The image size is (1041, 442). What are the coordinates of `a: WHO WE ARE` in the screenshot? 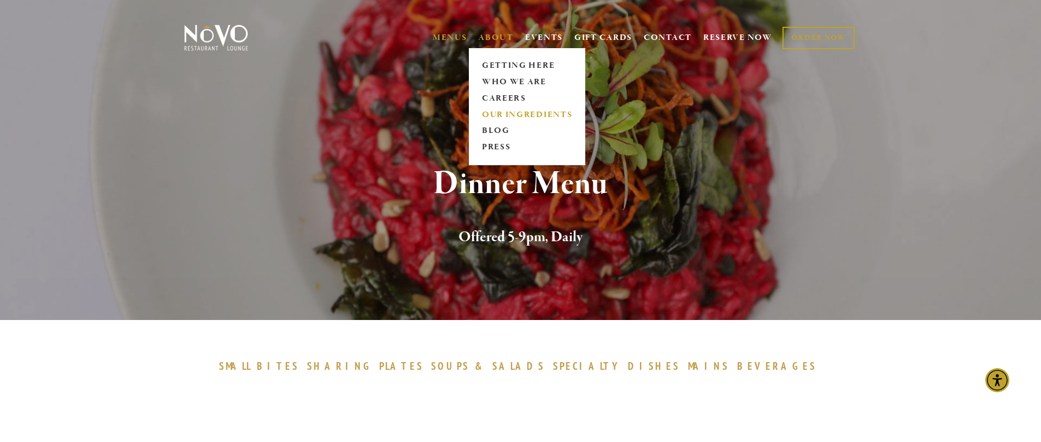 It's located at (527, 82).